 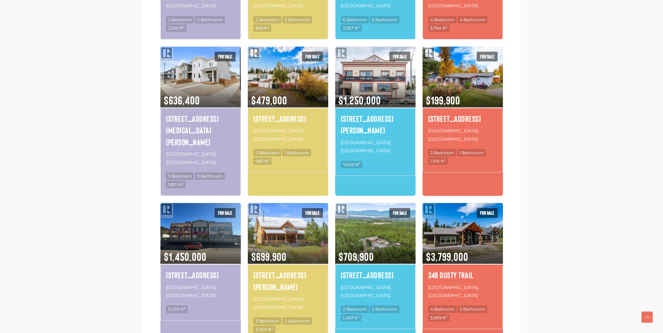 I want to click on span: 980 ft, so click(x=262, y=161).